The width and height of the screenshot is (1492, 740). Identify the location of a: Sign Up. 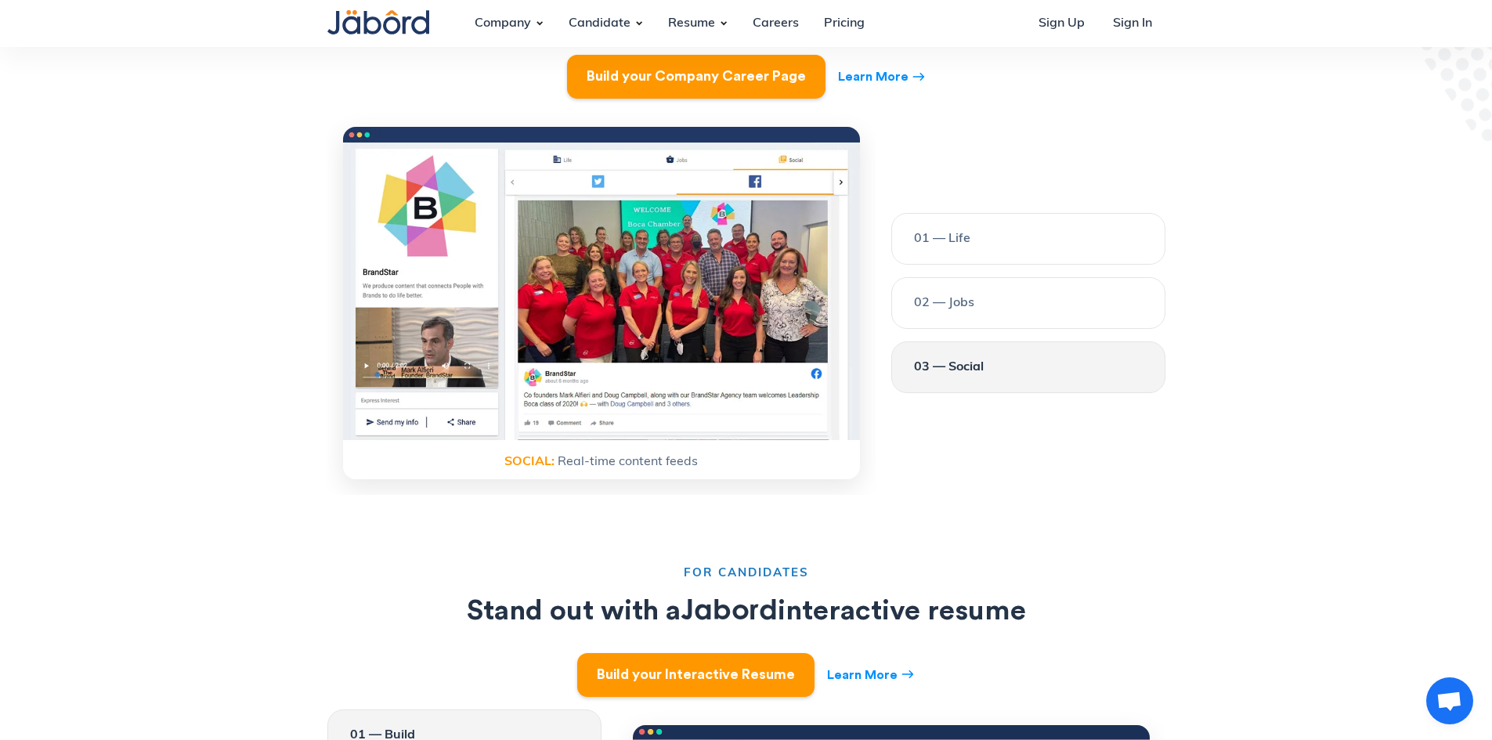
(1061, 23).